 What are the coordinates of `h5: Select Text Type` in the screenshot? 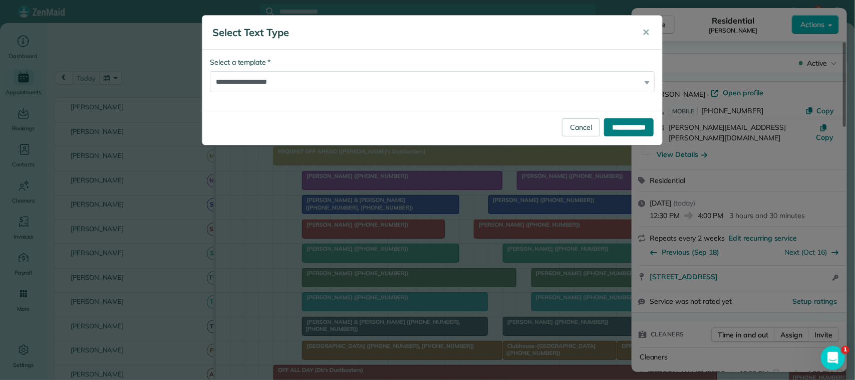 It's located at (420, 33).